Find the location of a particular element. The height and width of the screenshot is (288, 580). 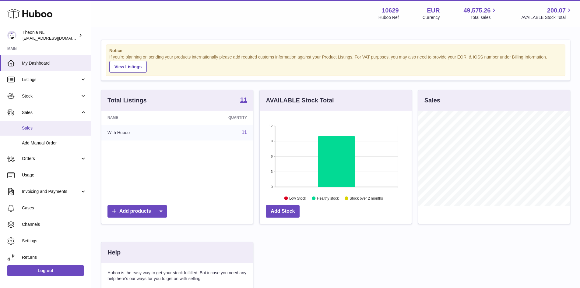

span: Invoicing and Payments is located at coordinates (51, 191).